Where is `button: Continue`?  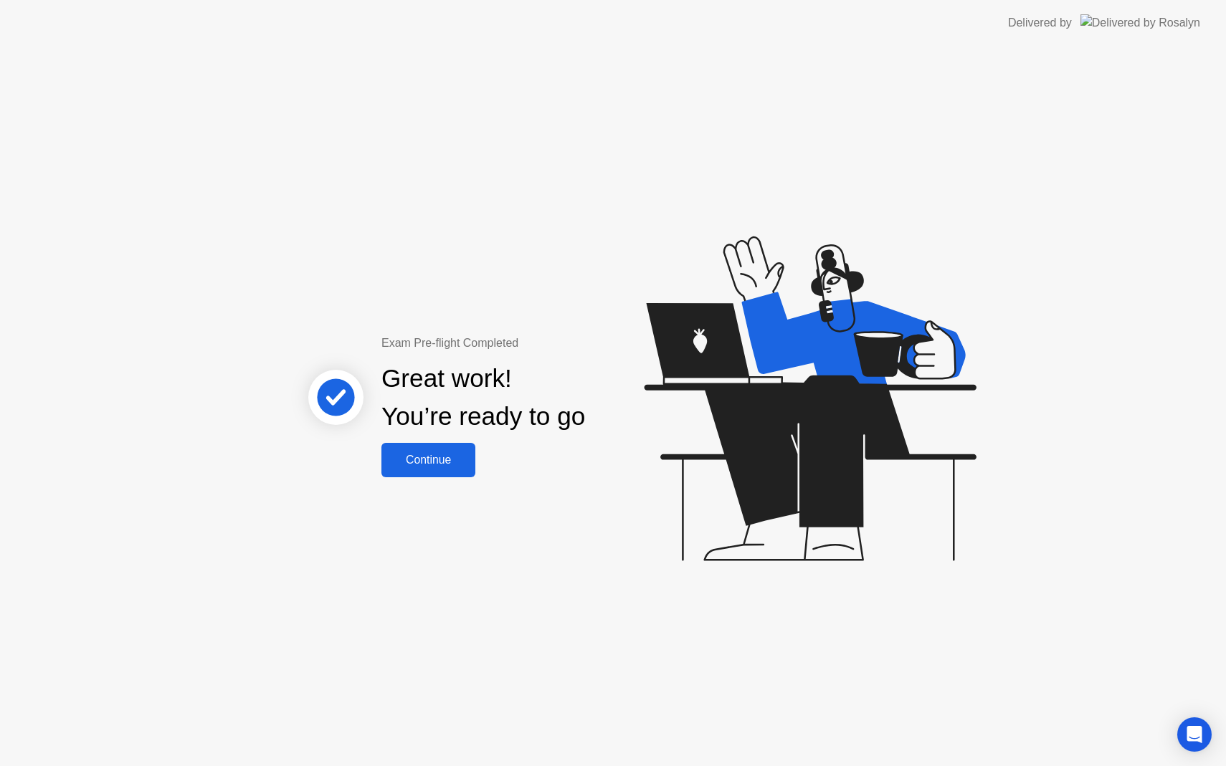 button: Continue is located at coordinates (428, 460).